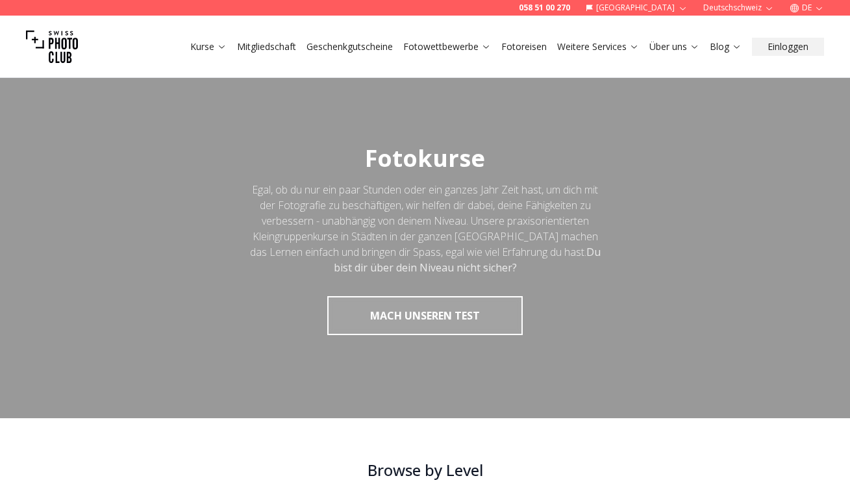 The width and height of the screenshot is (850, 489). What do you see at coordinates (208, 47) in the screenshot?
I see `a: Kurse` at bounding box center [208, 47].